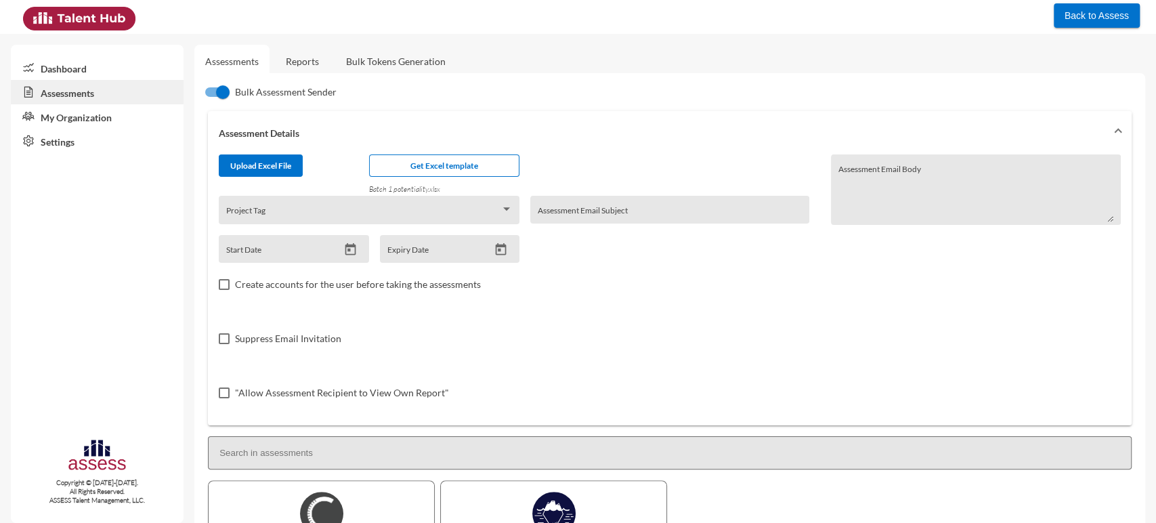 This screenshot has width=1156, height=523. I want to click on a: My Organization, so click(97, 117).